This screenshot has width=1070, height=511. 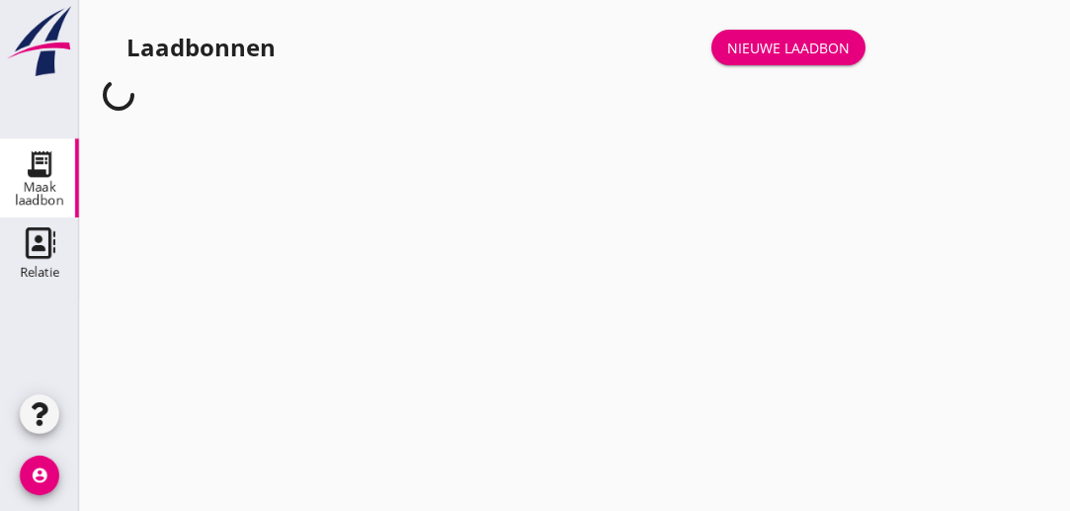 I want to click on a: Nieuwe laadbon, so click(x=789, y=47).